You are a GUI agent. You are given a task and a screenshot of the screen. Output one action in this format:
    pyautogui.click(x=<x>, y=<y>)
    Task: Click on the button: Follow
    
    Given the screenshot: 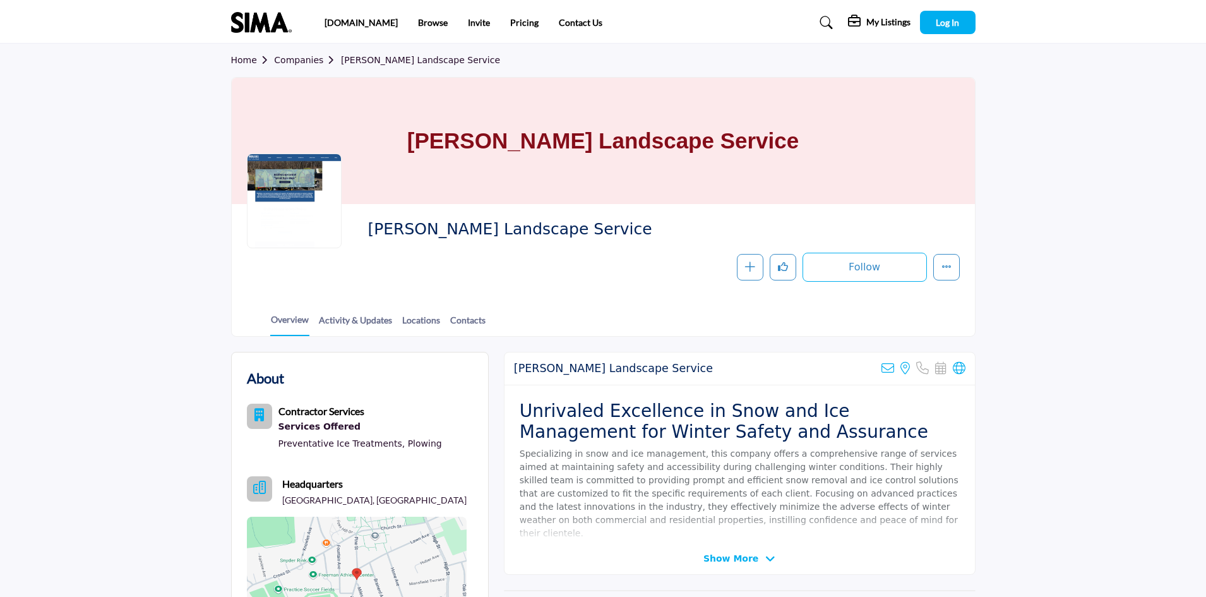 What is the action you would take?
    pyautogui.click(x=865, y=267)
    